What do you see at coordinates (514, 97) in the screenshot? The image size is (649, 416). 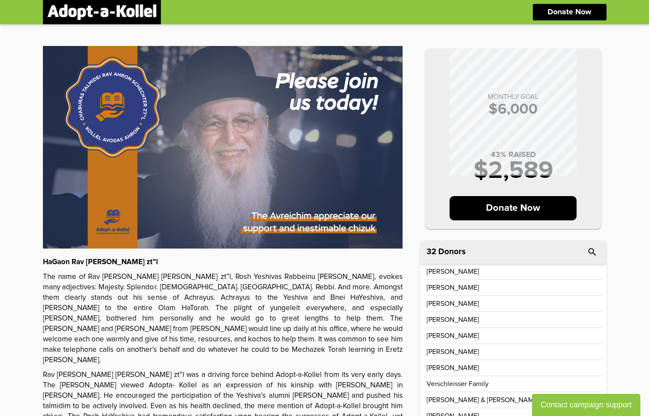 I see `p: MONTHLY GOAL` at bounding box center [514, 97].